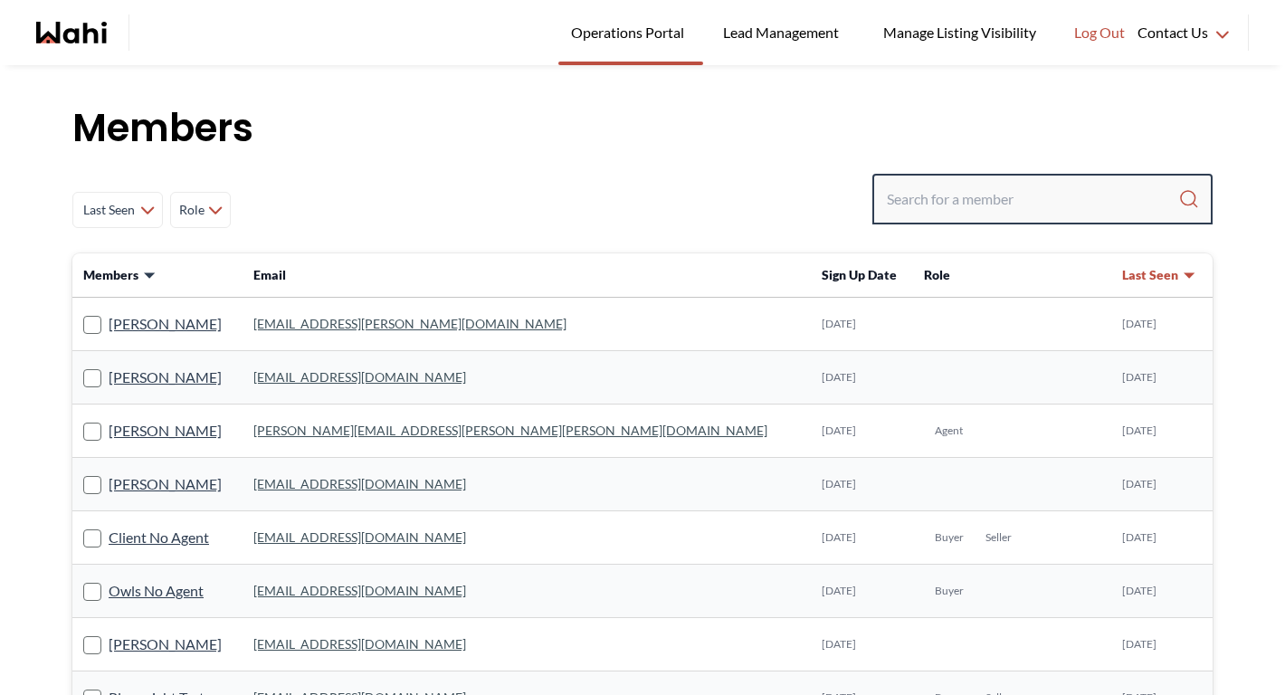 The width and height of the screenshot is (1285, 695). I want to click on a: Wahi homepage, so click(71, 33).